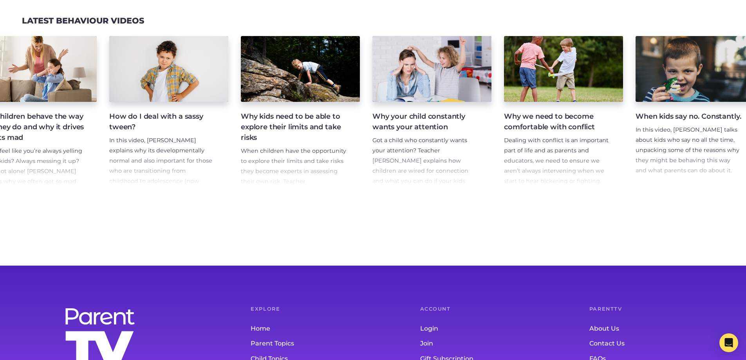 This screenshot has height=360, width=746. I want to click on a: About Us, so click(659, 329).